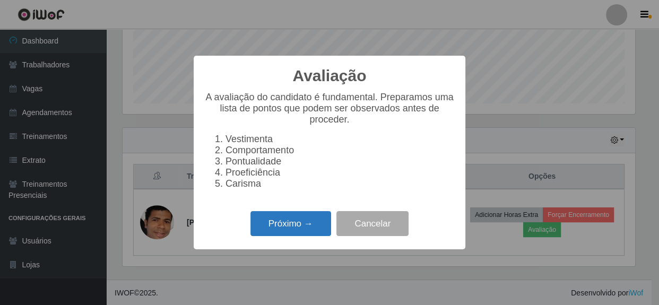 Image resolution: width=659 pixels, height=305 pixels. I want to click on li: Vestimenta, so click(340, 139).